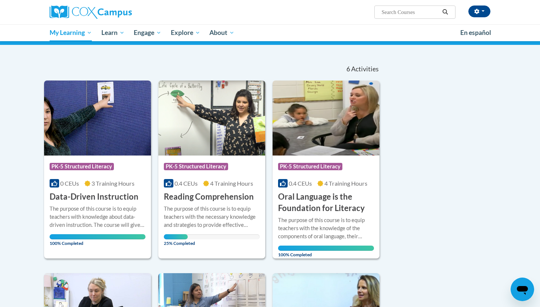 This screenshot has width=540, height=307. I want to click on span: En español, so click(476, 32).